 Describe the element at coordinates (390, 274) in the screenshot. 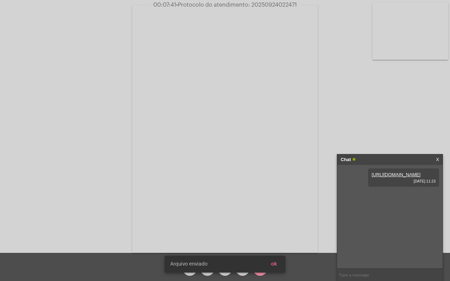

I see `input: Type a message` at that location.